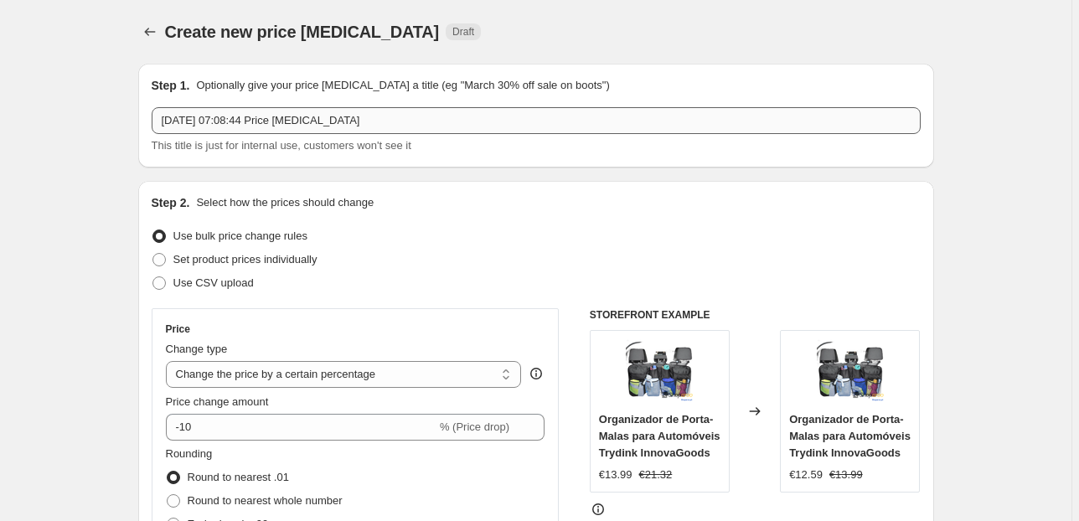 The height and width of the screenshot is (521, 1079). I want to click on p: Select how the prices should change, so click(285, 203).